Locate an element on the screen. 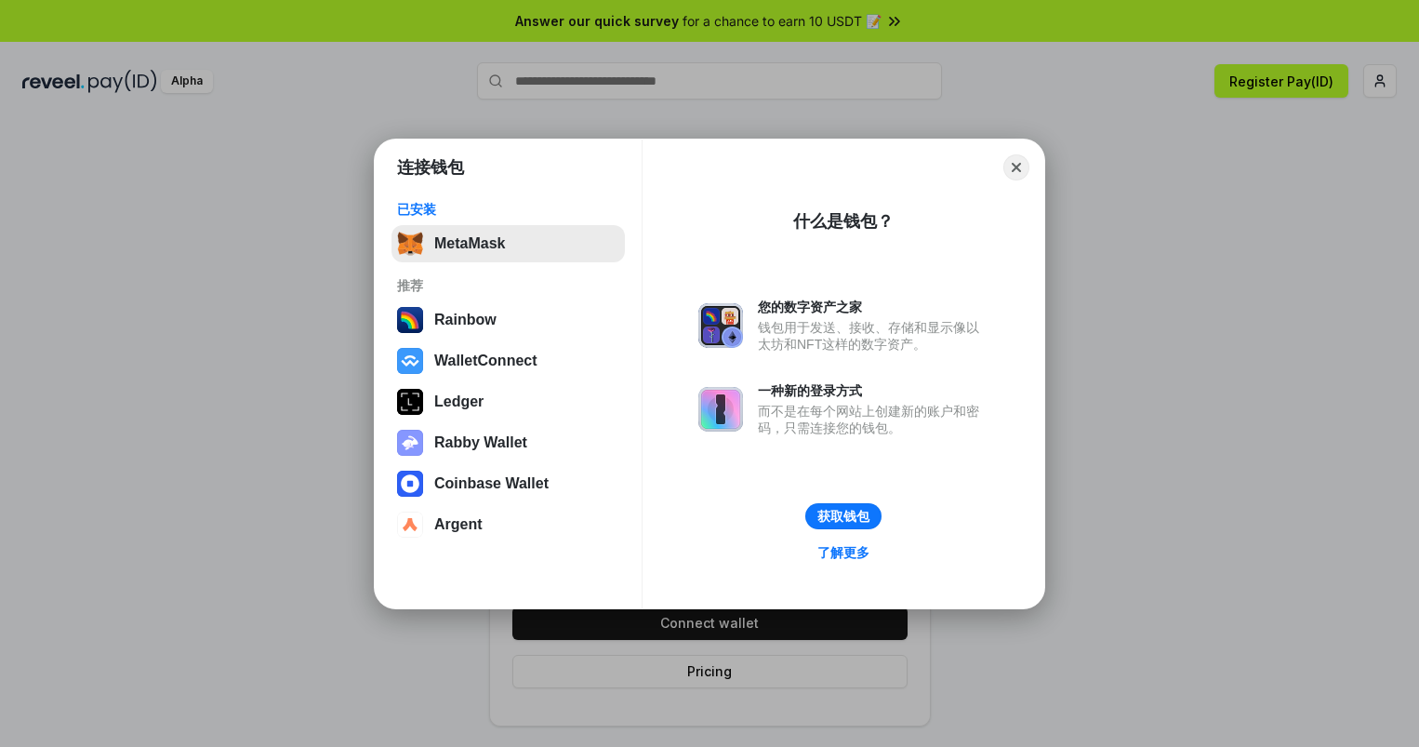 The image size is (1419, 747). div: Rainbow is located at coordinates (465, 320).